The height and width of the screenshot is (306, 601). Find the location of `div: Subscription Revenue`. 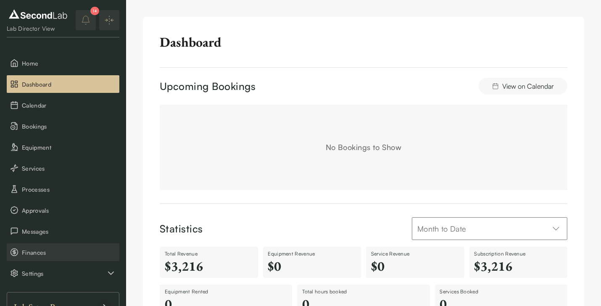

div: Subscription Revenue is located at coordinates (519, 254).